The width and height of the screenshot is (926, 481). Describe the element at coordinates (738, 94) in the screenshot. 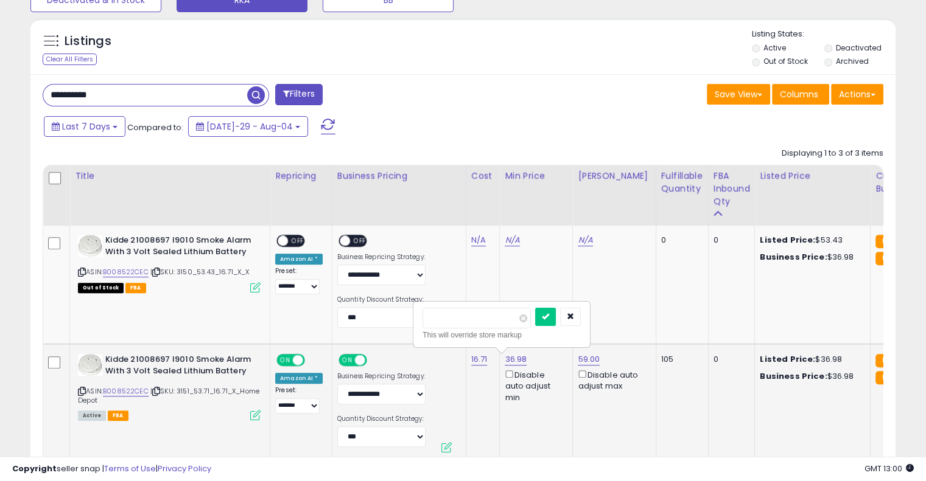

I see `button: Save View` at that location.